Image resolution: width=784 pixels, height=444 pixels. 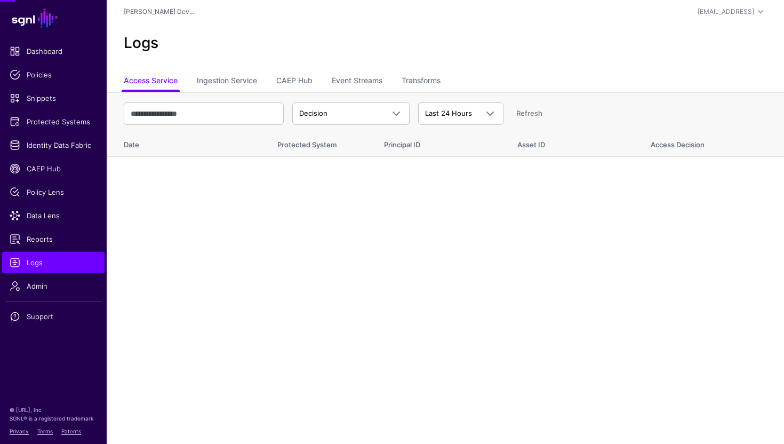 What do you see at coordinates (45, 431) in the screenshot?
I see `a: Terms` at bounding box center [45, 431].